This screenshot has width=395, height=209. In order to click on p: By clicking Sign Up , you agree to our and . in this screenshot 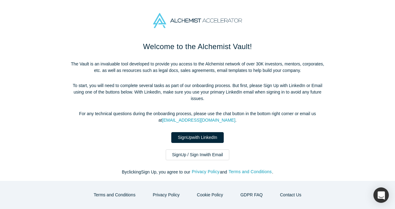, I will do `click(198, 172)`.